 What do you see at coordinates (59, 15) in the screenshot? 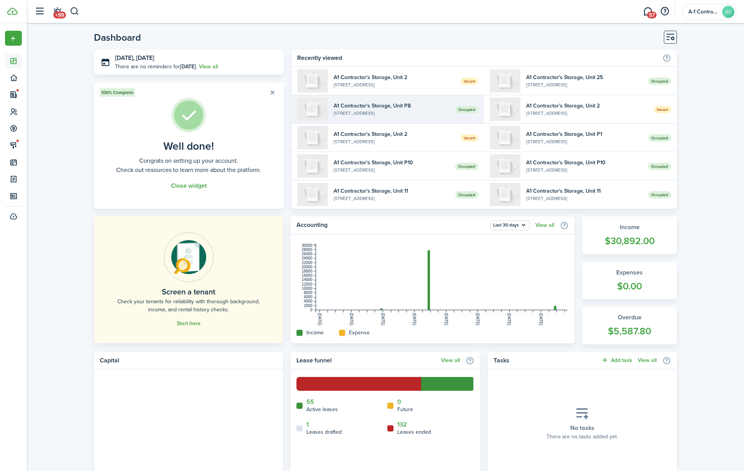
I see `span: +99` at bounding box center [59, 15].